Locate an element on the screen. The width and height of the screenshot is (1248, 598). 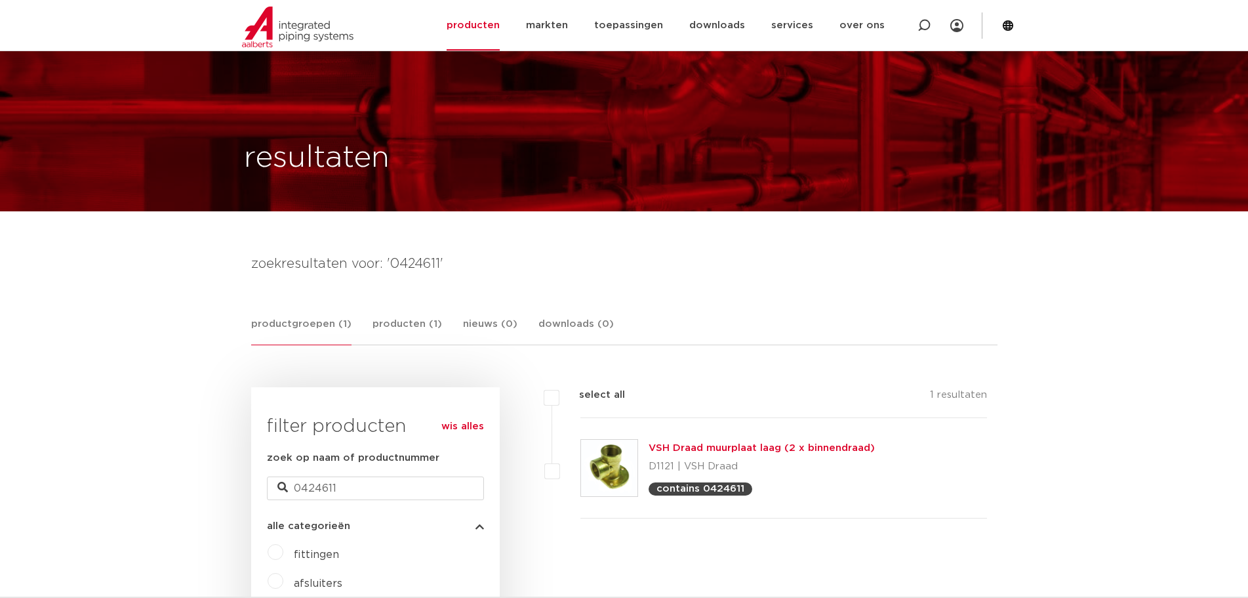
input: zoeken is located at coordinates (375, 488).